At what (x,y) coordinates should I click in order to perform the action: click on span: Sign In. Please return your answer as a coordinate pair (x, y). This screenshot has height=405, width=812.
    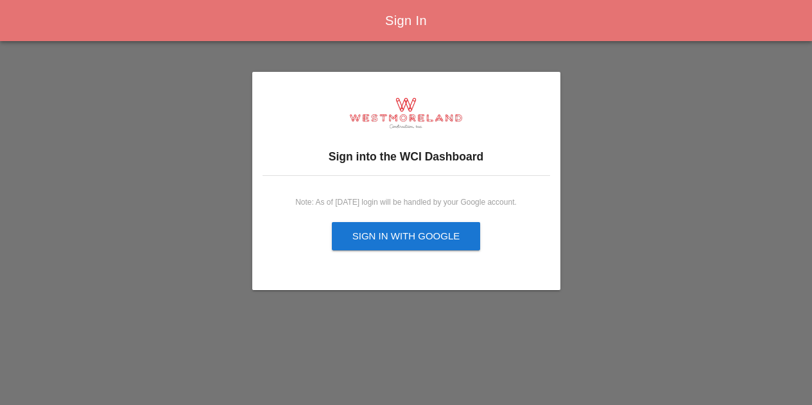
    Looking at the image, I should click on (406, 21).